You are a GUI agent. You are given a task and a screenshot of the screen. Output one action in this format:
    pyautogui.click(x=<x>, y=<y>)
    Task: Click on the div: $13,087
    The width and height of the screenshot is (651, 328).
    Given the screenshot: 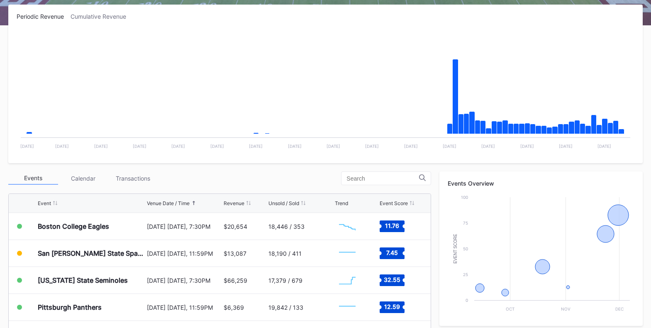 What is the action you would take?
    pyautogui.click(x=235, y=253)
    